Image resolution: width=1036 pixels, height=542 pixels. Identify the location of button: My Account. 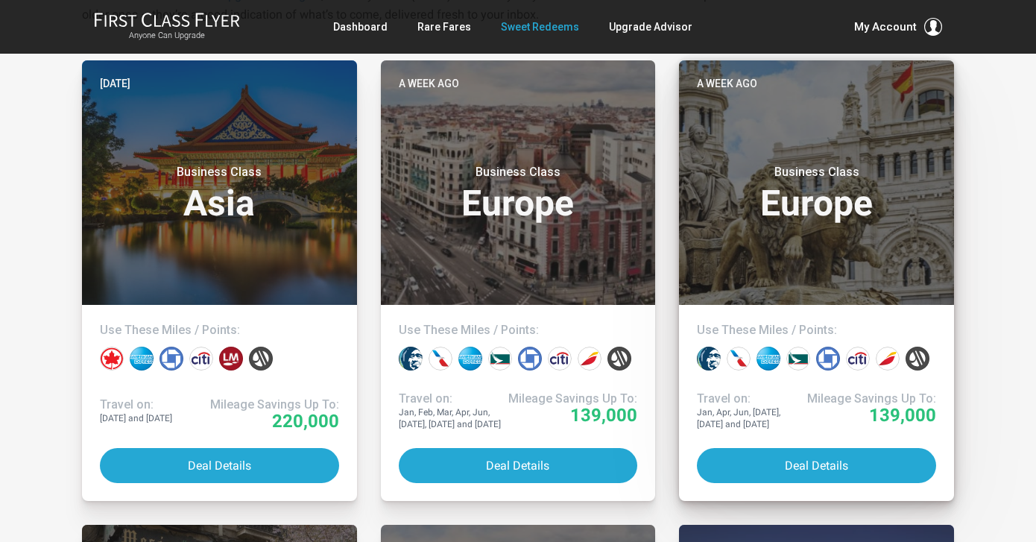
(898, 27).